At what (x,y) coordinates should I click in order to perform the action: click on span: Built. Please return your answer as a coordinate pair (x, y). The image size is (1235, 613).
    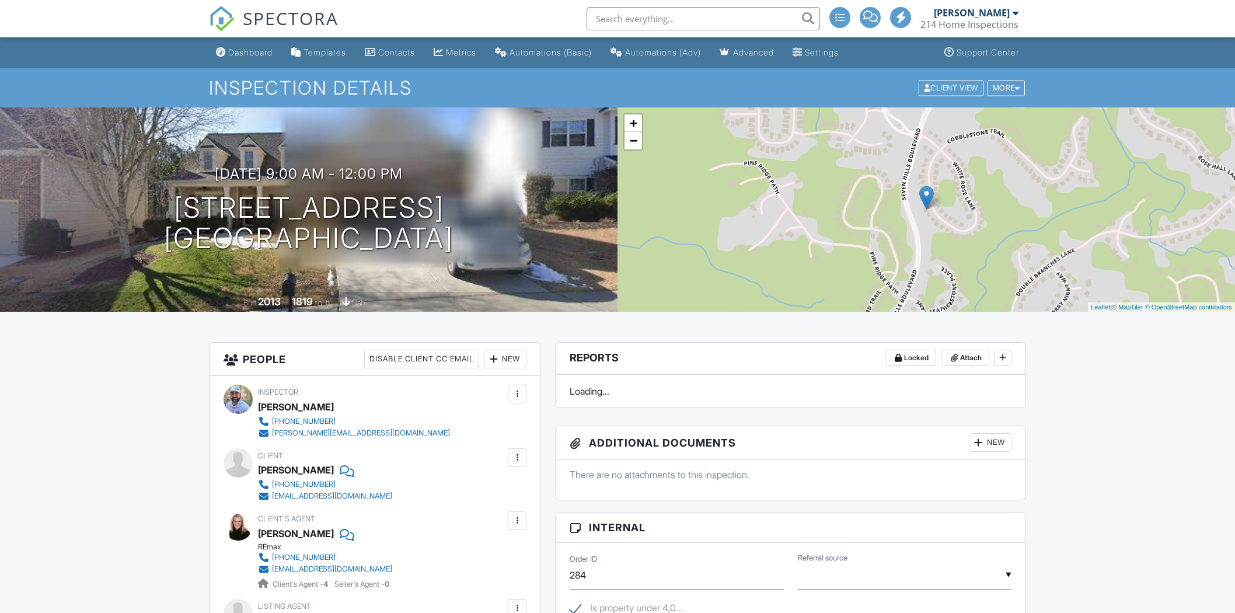
    Looking at the image, I should click on (250, 302).